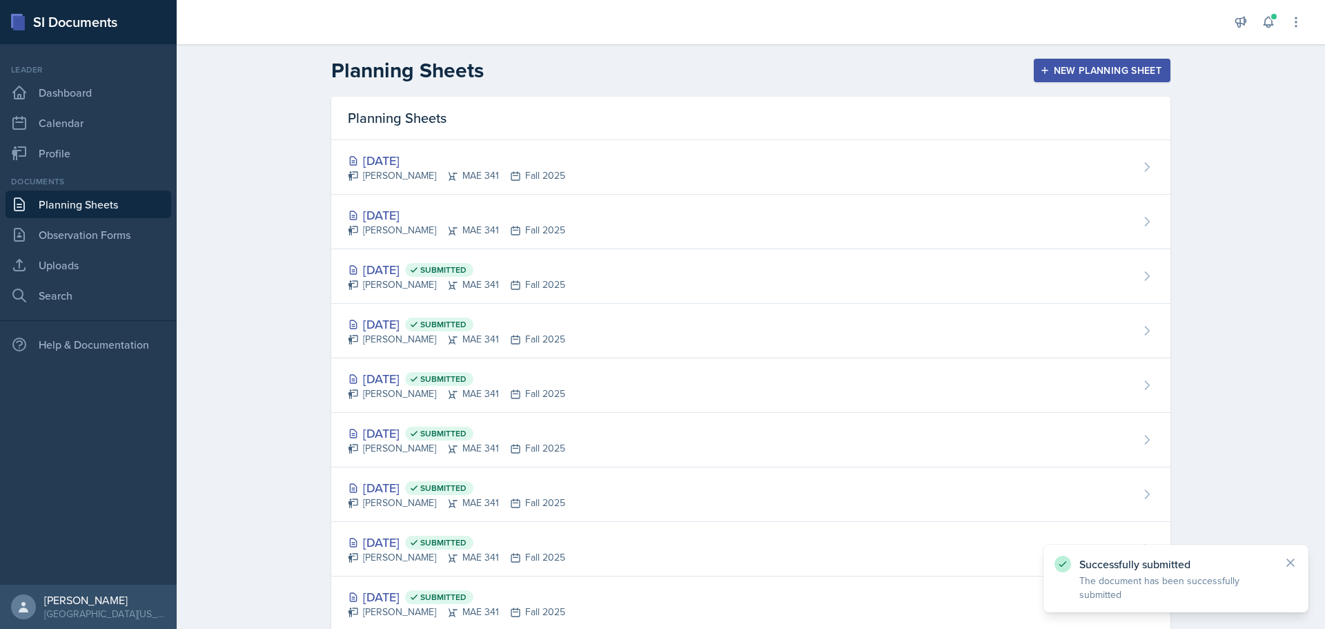 The image size is (1325, 629). I want to click on a: Uploads, so click(88, 265).